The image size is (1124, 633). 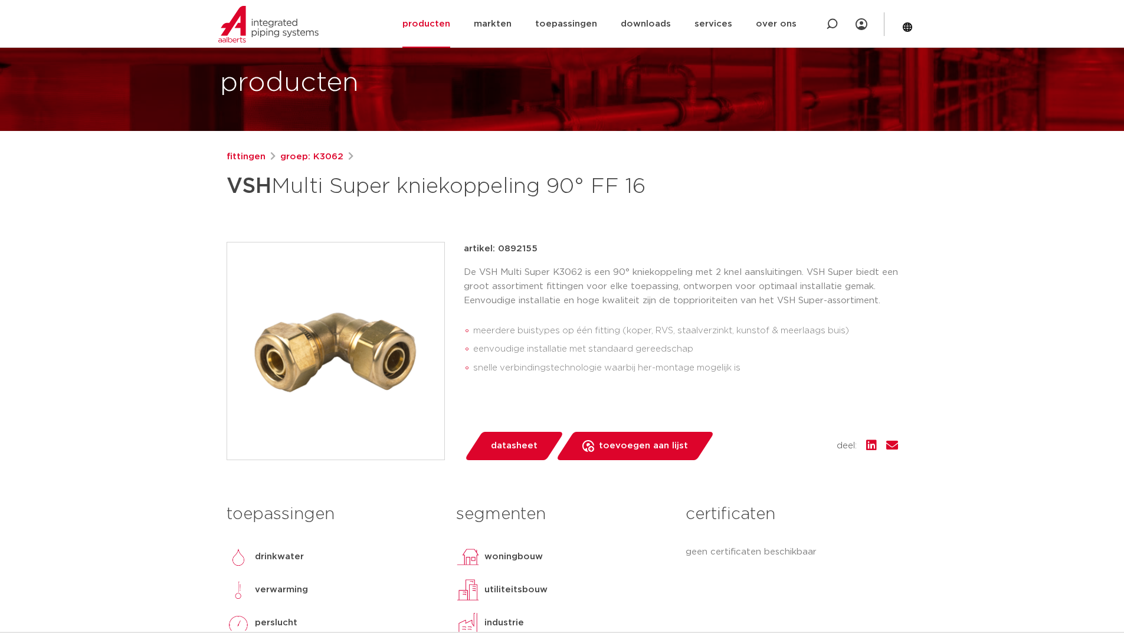 I want to click on p: drinkwater, so click(x=279, y=557).